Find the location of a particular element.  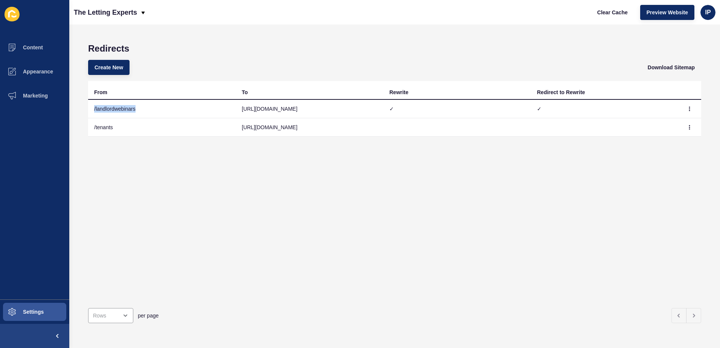

span: per page is located at coordinates (148, 316).